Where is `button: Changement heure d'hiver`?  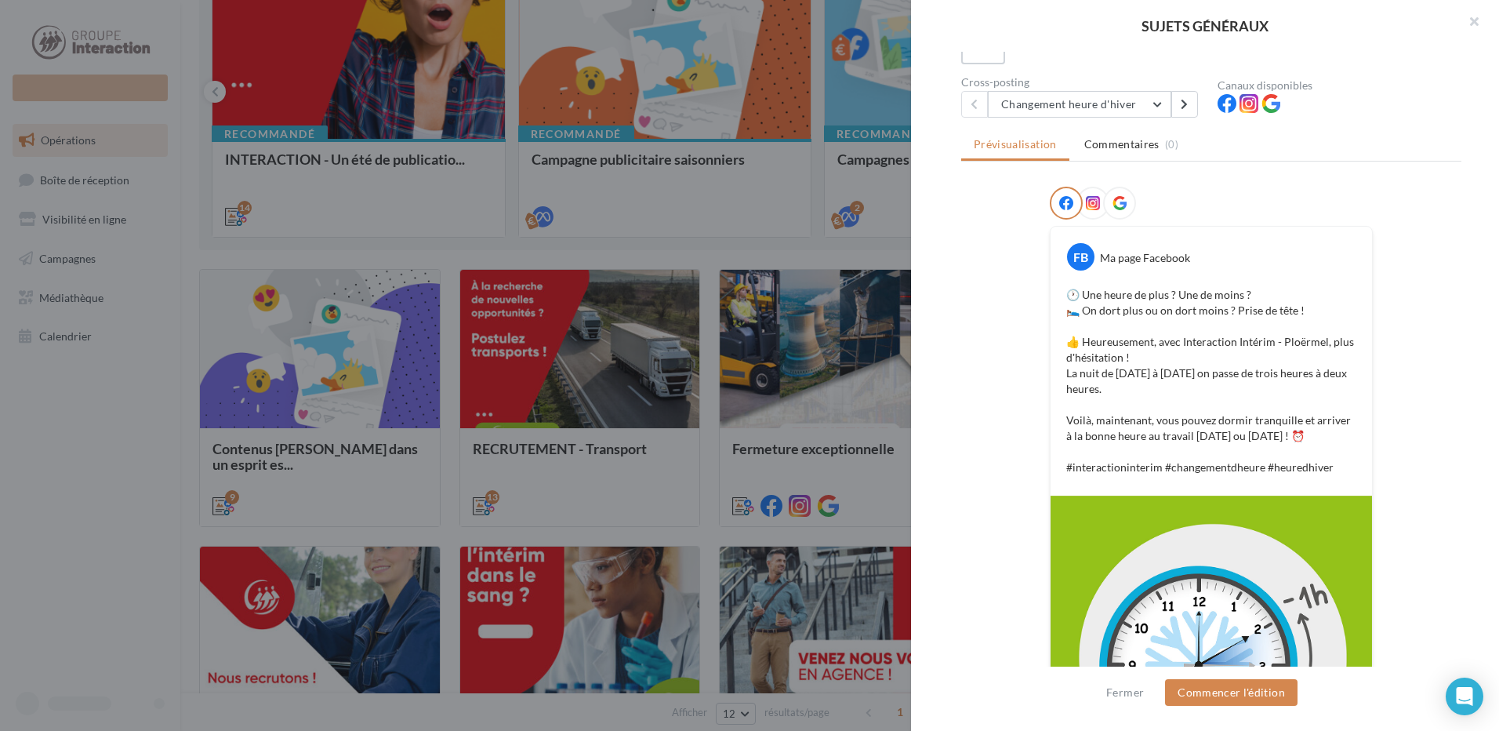
button: Changement heure d'hiver is located at coordinates (1080, 104).